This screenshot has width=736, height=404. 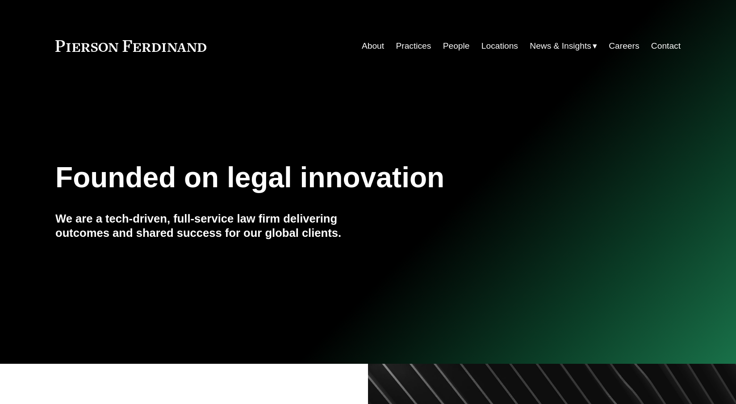 What do you see at coordinates (563, 46) in the screenshot?
I see `a: folder dropdown` at bounding box center [563, 46].